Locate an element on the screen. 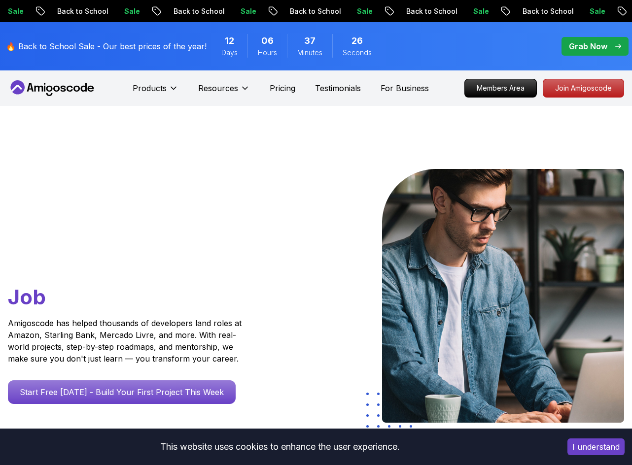  span: Days is located at coordinates (229, 53).